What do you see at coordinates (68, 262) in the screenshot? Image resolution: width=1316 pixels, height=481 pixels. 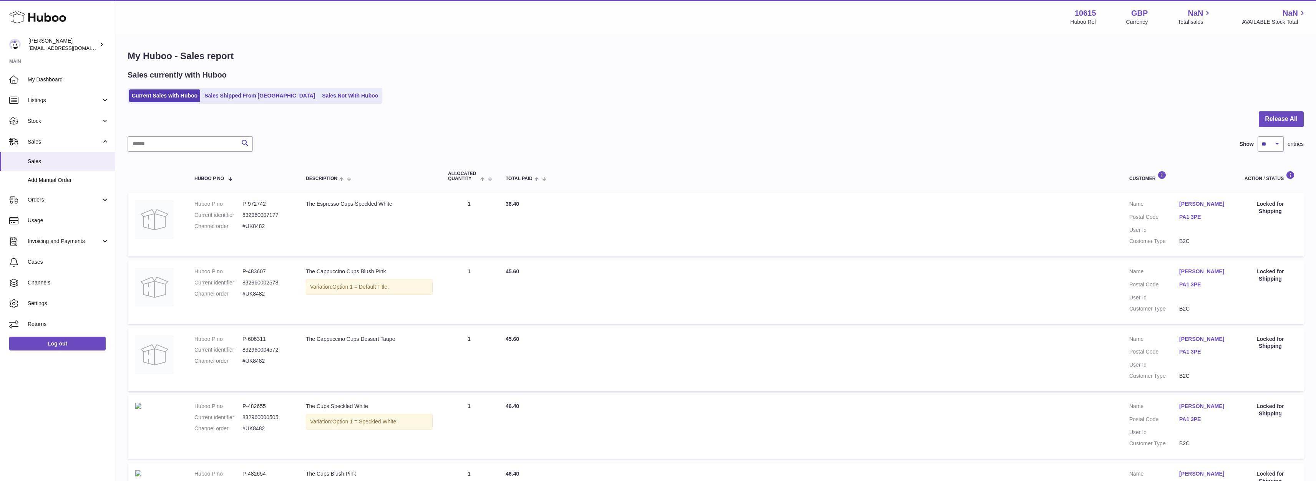 I see `span: Cases` at bounding box center [68, 262].